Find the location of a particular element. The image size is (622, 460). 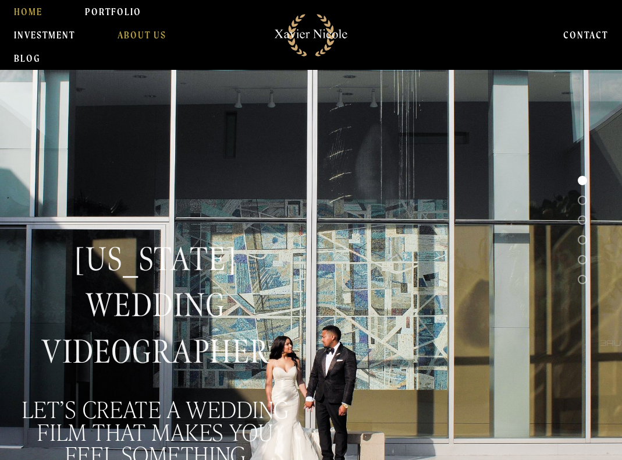

img: Michigan Wedding Videographers | Detroit Cinematic Wedding Films By Xavier Nicole is located at coordinates (311, 35).